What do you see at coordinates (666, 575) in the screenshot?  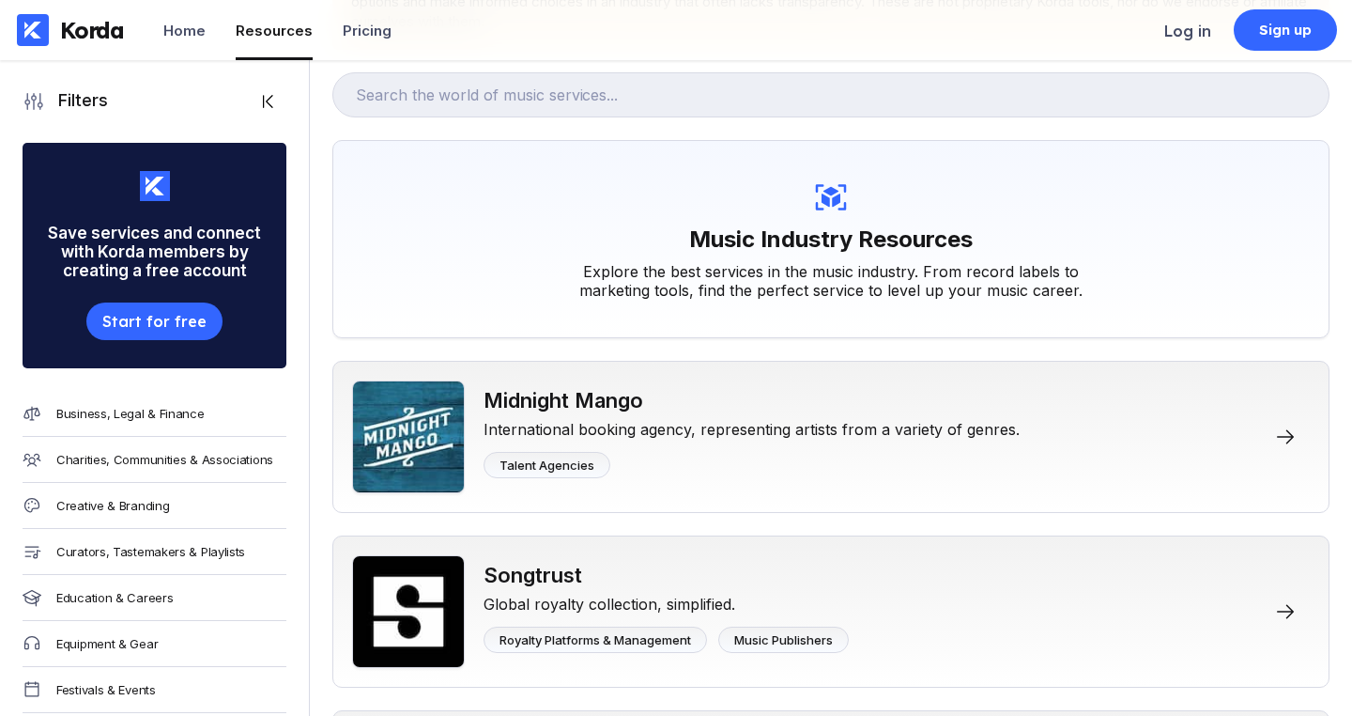 I see `div: Songtrust` at bounding box center [666, 575].